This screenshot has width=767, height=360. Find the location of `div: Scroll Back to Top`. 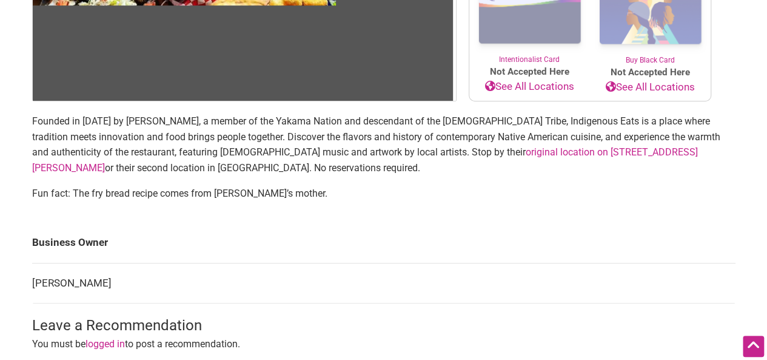

div: Scroll Back to Top is located at coordinates (753, 346).